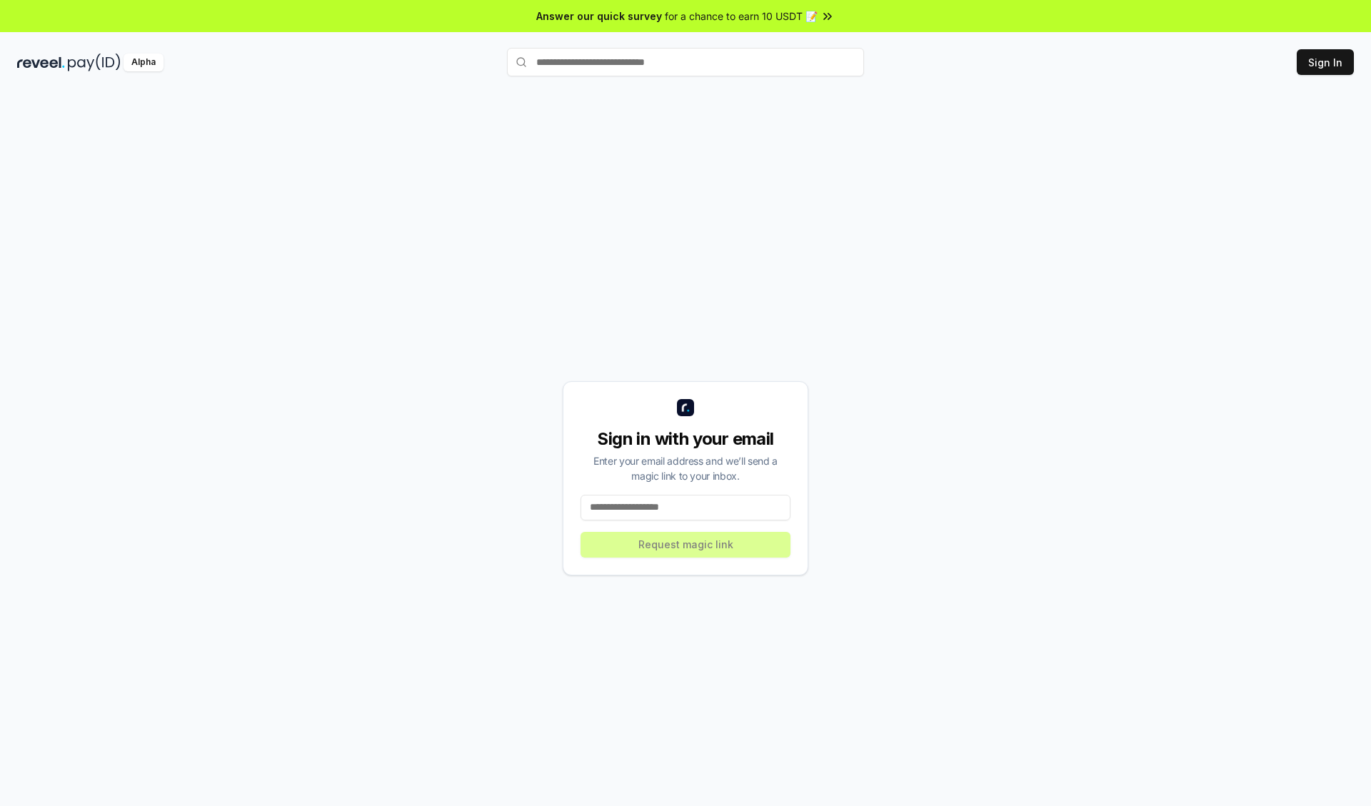 This screenshot has height=806, width=1371. I want to click on img: reveel_dark, so click(41, 62).